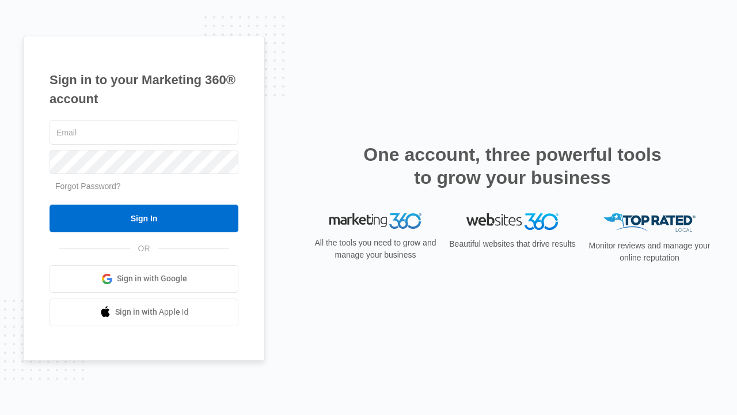 The image size is (737, 415). Describe the element at coordinates (144, 248) in the screenshot. I see `span: OR` at that location.